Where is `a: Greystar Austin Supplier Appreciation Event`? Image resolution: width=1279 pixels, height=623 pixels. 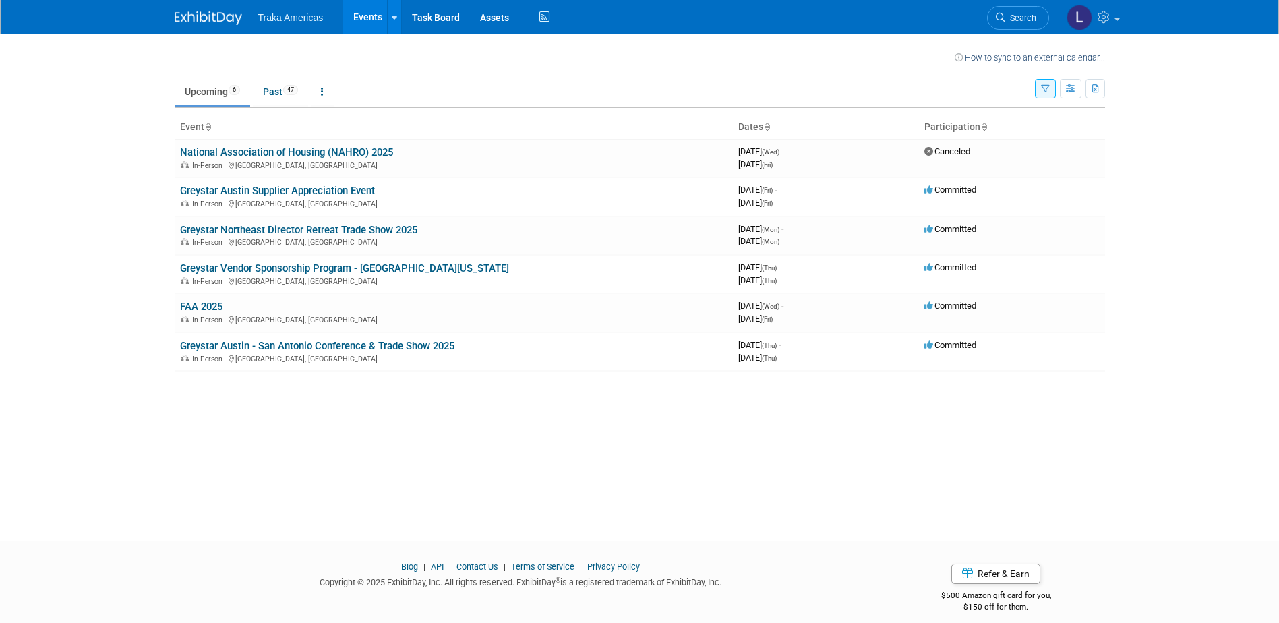
a: Greystar Austin Supplier Appreciation Event is located at coordinates (277, 191).